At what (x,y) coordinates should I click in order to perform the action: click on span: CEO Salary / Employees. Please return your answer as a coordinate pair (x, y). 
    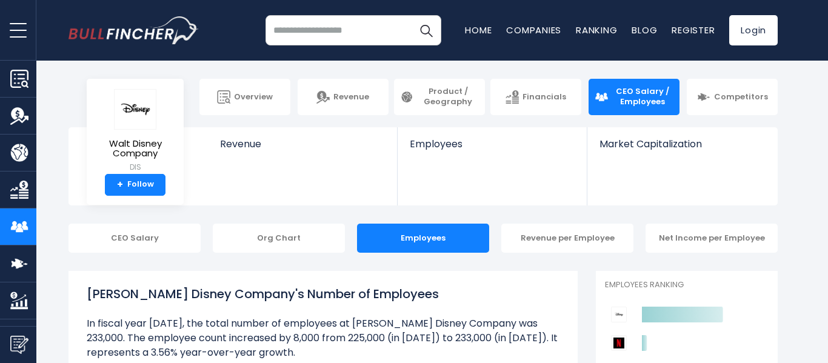
    Looking at the image, I should click on (643, 97).